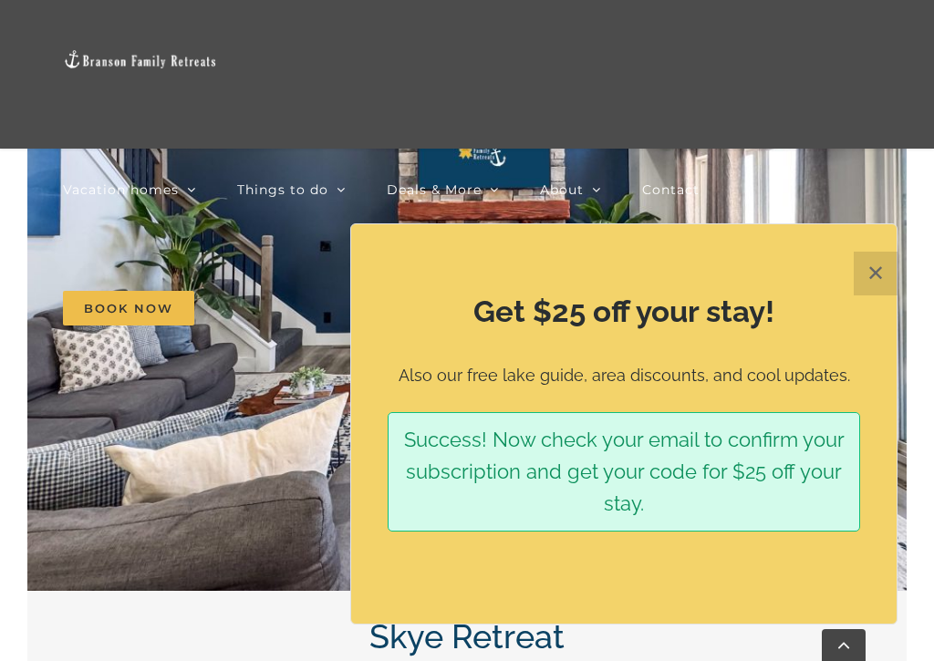 This screenshot has width=934, height=661. What do you see at coordinates (434, 190) in the screenshot?
I see `span: Deals & More` at bounding box center [434, 190].